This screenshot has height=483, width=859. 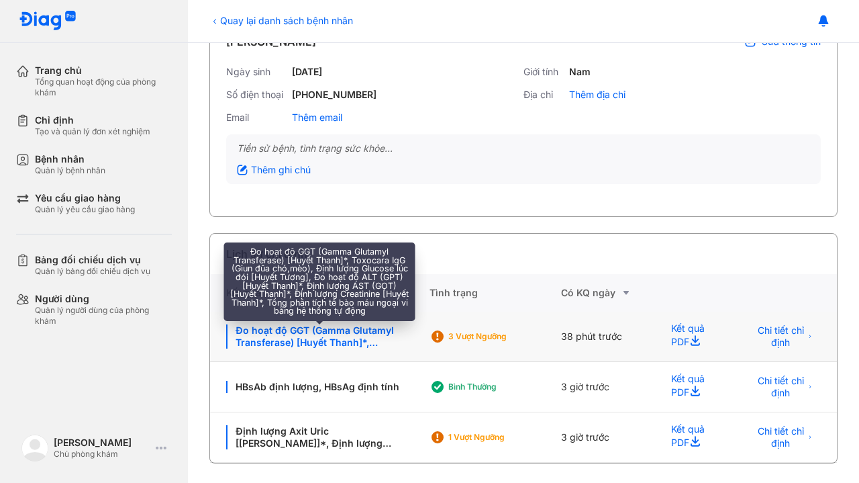 I want to click on div: Thêm ghi chú, so click(x=274, y=170).